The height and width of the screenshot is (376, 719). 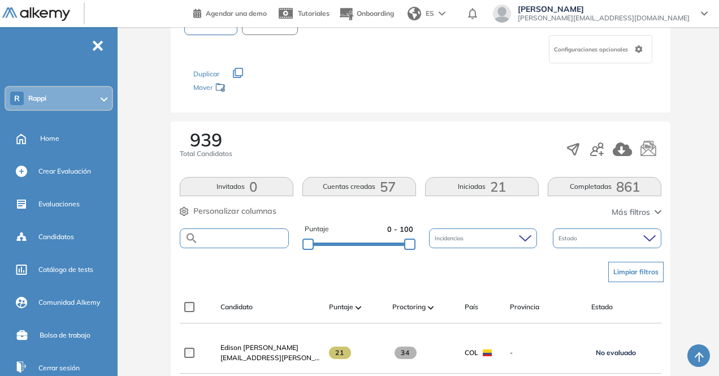 What do you see at coordinates (471, 307) in the screenshot?
I see `span: País` at bounding box center [471, 307].